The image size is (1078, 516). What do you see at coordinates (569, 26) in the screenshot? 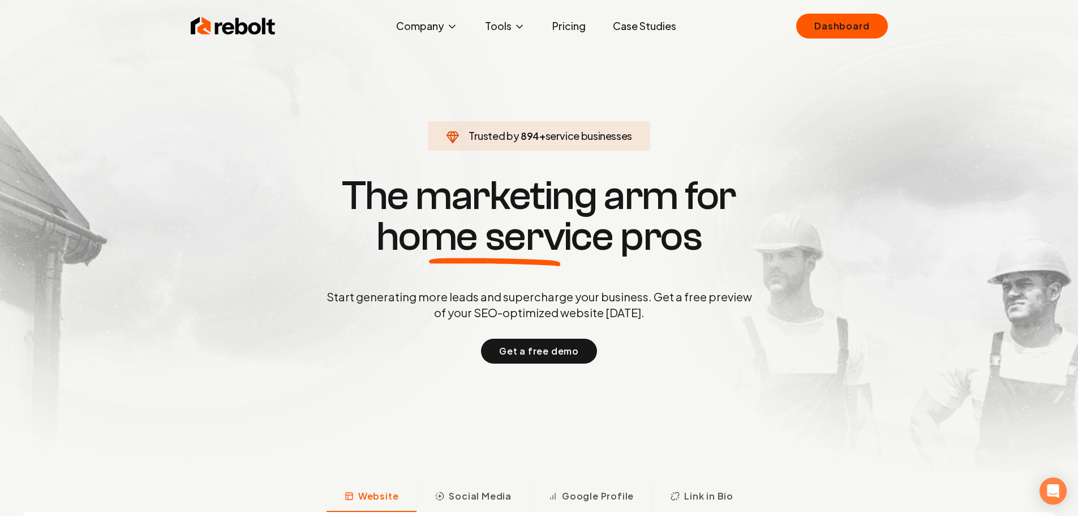
I see `a: Pricing` at bounding box center [569, 26].